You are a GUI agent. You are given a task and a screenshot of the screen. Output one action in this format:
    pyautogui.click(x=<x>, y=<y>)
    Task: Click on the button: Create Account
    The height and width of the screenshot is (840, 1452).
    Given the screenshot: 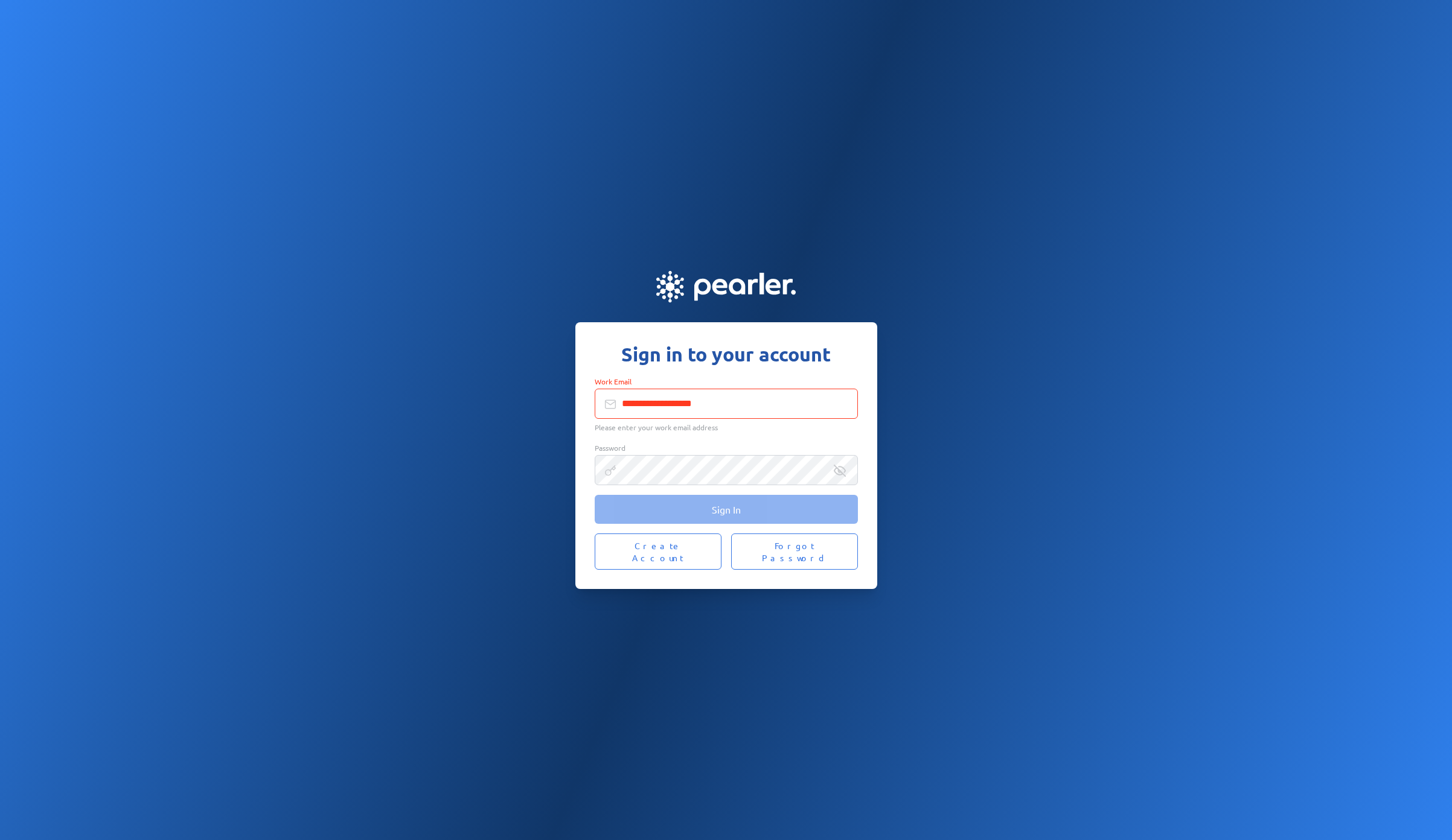 What is the action you would take?
    pyautogui.click(x=658, y=552)
    